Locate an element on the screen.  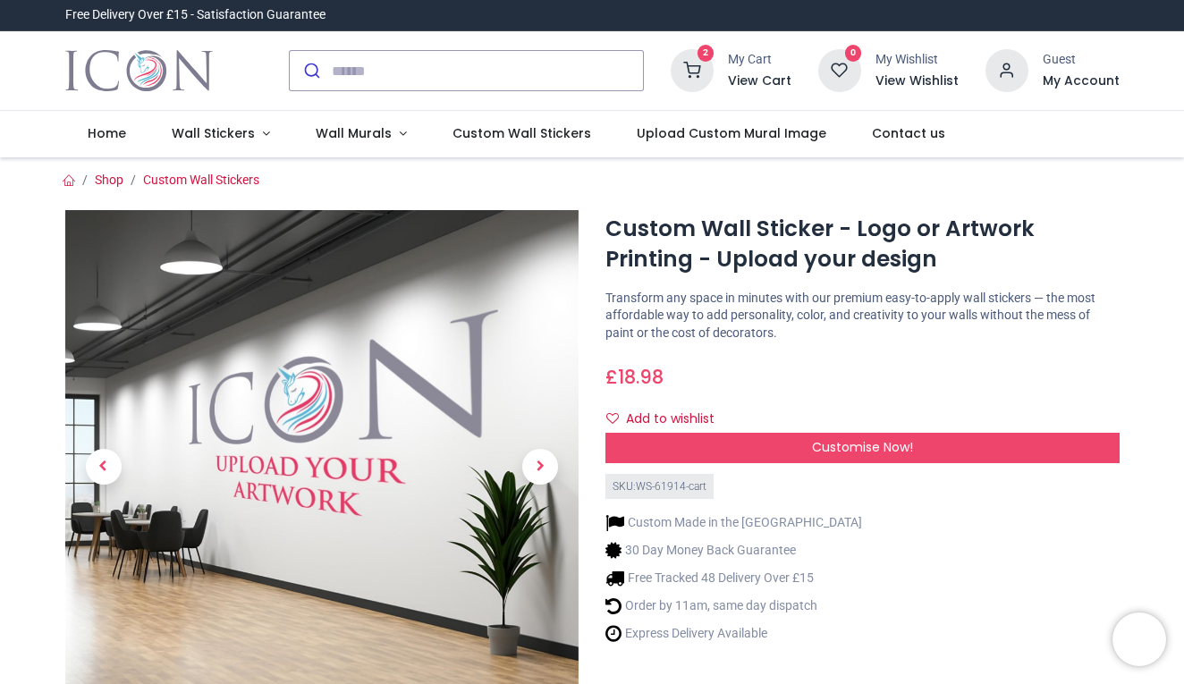
span: Next is located at coordinates (540, 467).